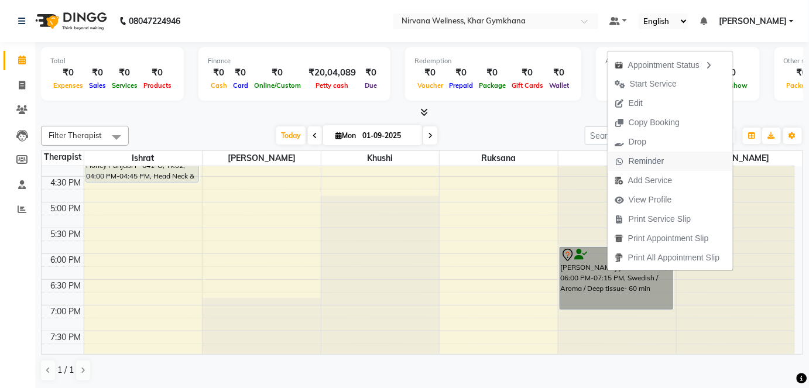  I want to click on div: 5:00 PM, so click(66, 208).